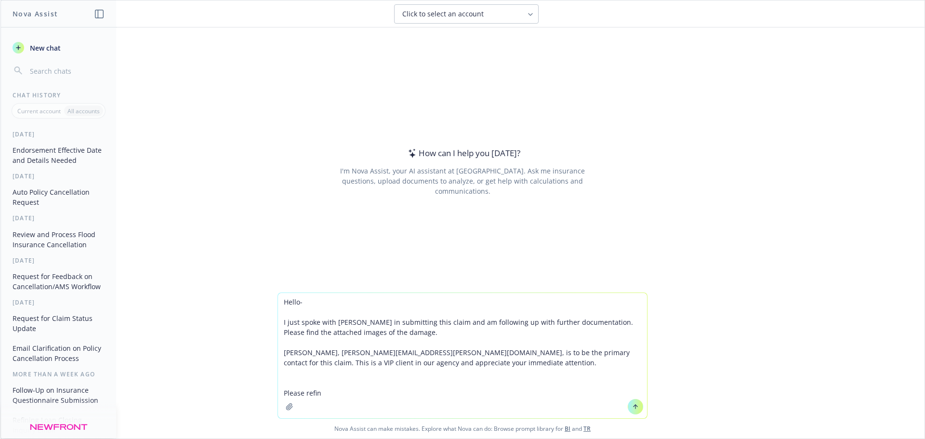  I want to click on h1: Nova Assist, so click(35, 13).